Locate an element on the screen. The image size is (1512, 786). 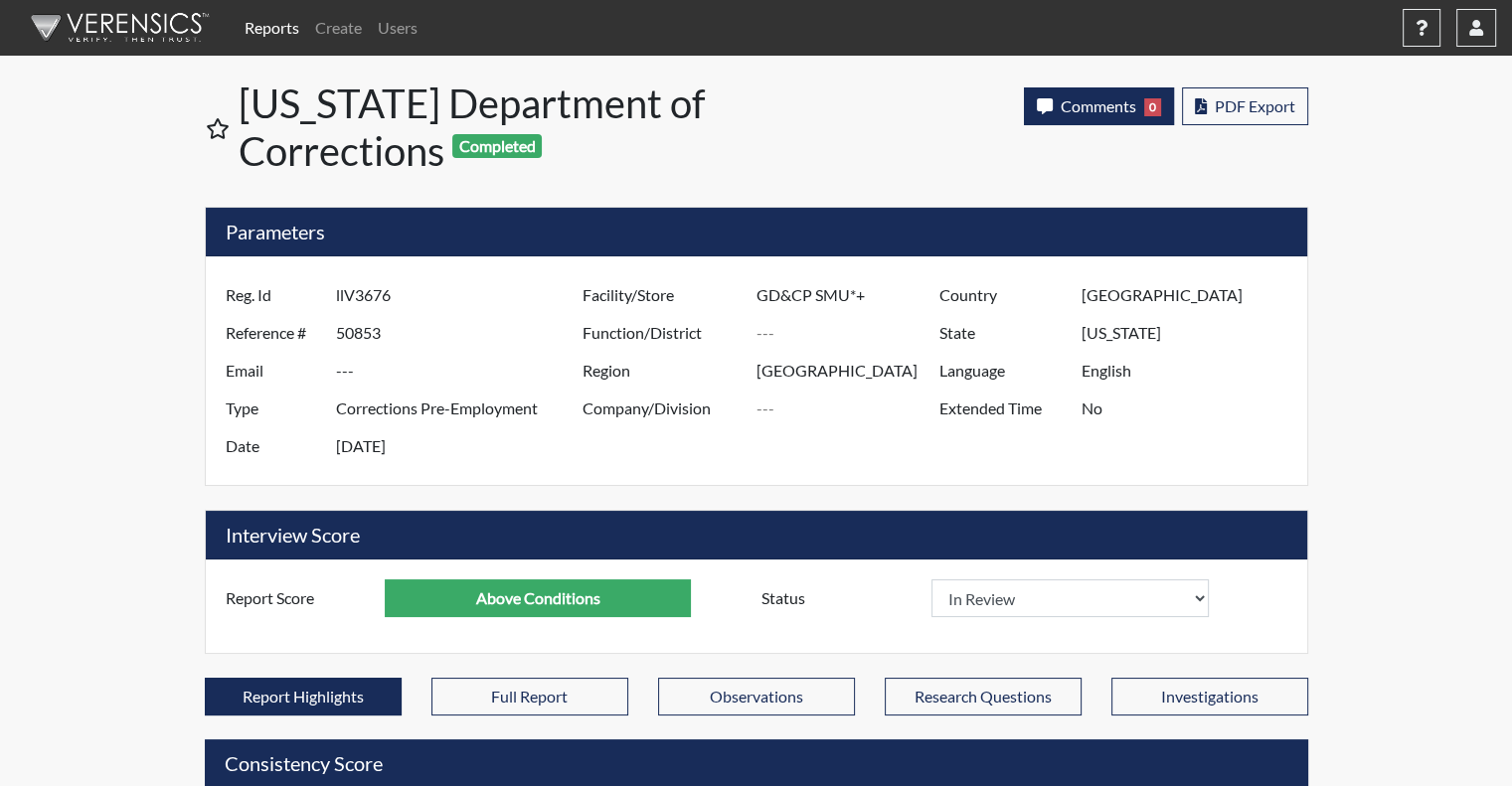
h5: Parameters is located at coordinates (756, 232).